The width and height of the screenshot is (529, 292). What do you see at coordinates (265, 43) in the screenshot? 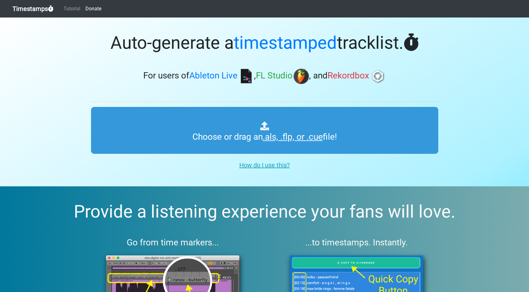
I see `h1: Auto-generate a tracklist.` at bounding box center [265, 43].